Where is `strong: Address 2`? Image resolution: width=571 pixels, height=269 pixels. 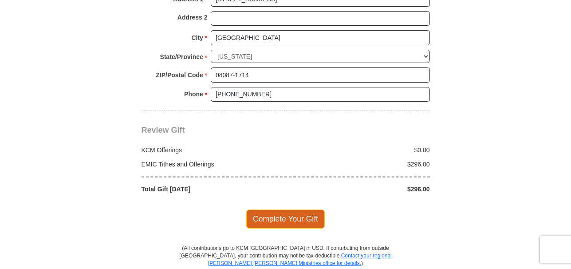
strong: Address 2 is located at coordinates (192, 17).